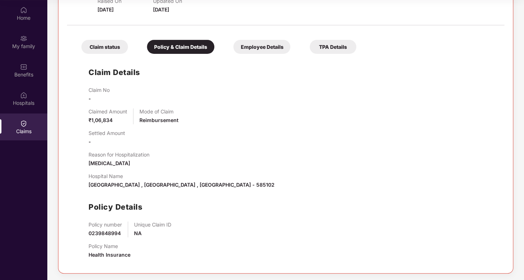 This screenshot has height=280, width=524. What do you see at coordinates (159, 111) in the screenshot?
I see `p: Mode of Claim` at bounding box center [159, 111].